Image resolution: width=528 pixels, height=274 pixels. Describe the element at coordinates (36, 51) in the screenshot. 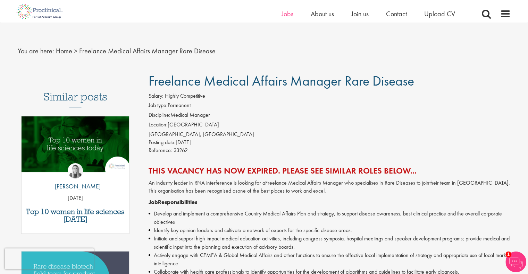

I see `span: You are here:` at that location.